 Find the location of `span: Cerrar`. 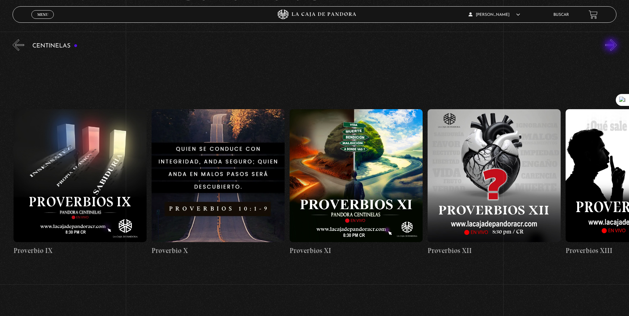

span: Cerrar is located at coordinates (43, 20).